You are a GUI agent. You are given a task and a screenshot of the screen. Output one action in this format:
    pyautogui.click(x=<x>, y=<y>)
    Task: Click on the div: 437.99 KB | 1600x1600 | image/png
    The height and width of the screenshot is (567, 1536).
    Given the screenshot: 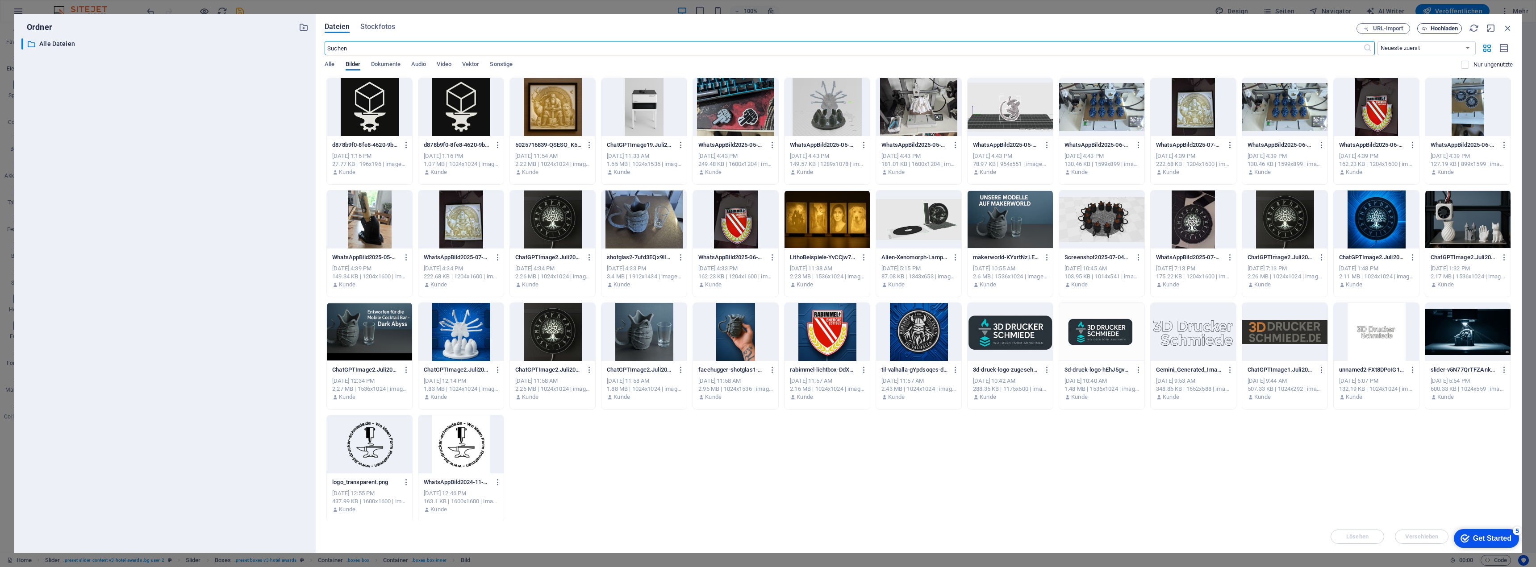 What is the action you would take?
    pyautogui.click(x=369, y=502)
    